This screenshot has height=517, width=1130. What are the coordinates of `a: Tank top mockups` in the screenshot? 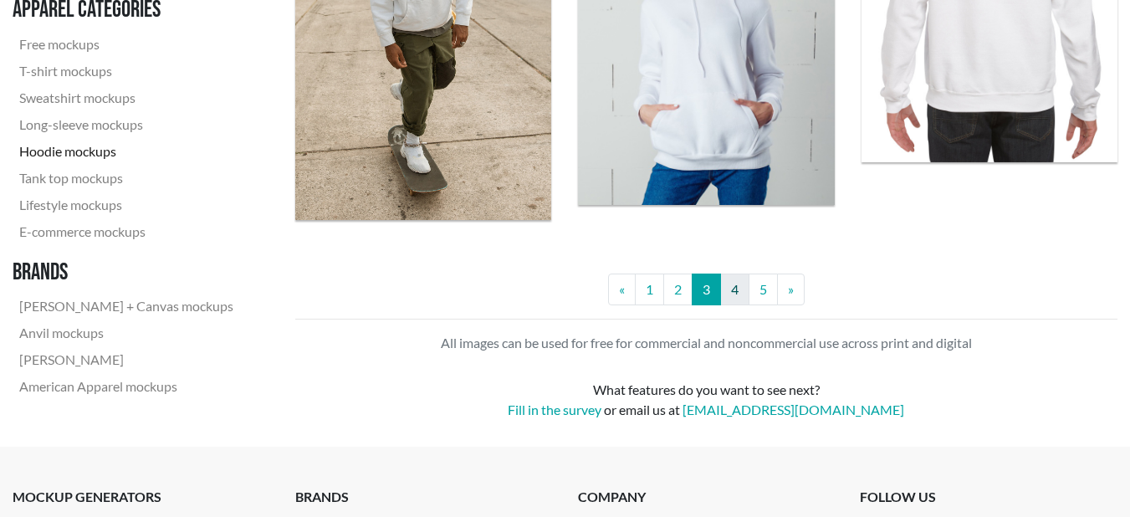 It's located at (126, 177).